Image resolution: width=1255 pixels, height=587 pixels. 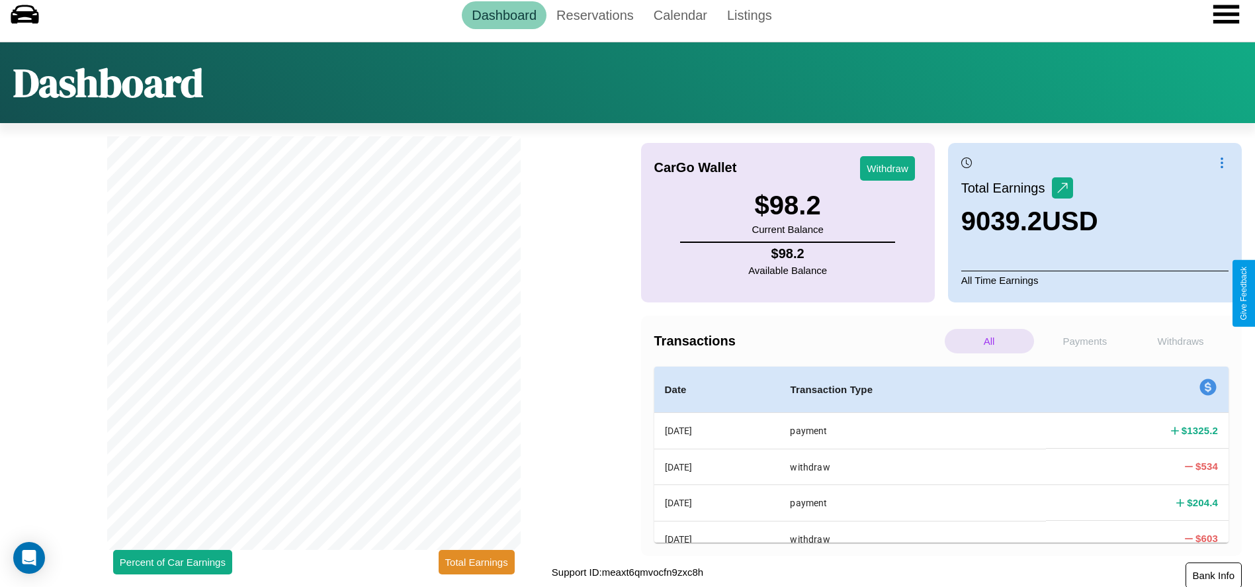 What do you see at coordinates (695, 167) in the screenshot?
I see `h4: CarGo Wallet` at bounding box center [695, 167].